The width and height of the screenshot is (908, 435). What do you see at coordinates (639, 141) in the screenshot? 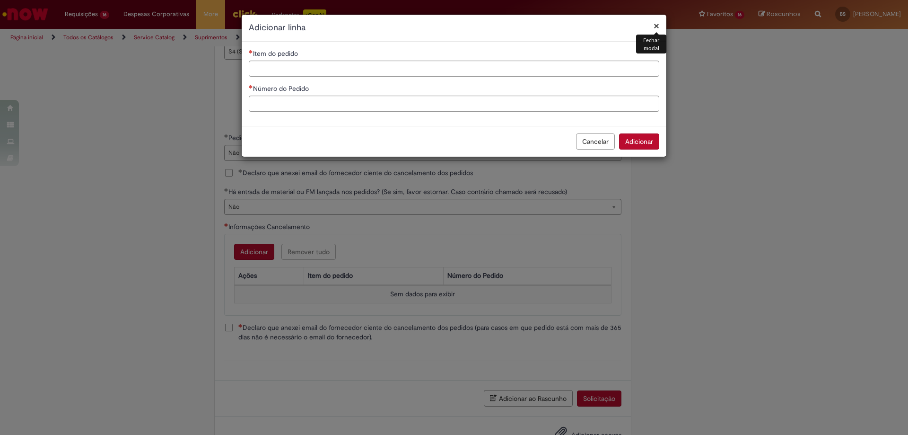
I see `button: Adicionar` at bounding box center [639, 141].